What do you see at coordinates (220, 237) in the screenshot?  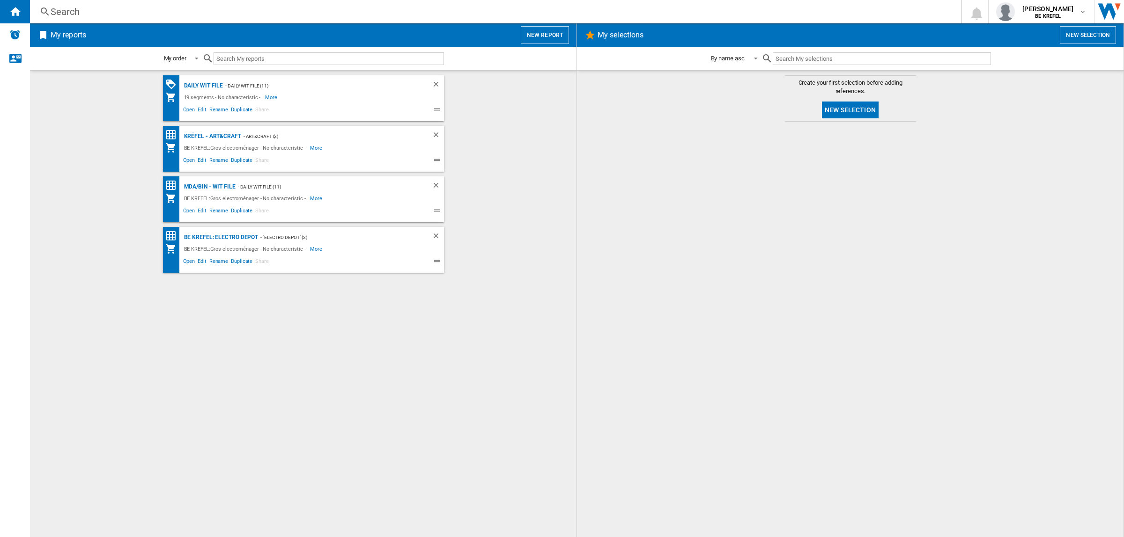 I see `div: BE KREFEL: Electro depot` at bounding box center [220, 237].